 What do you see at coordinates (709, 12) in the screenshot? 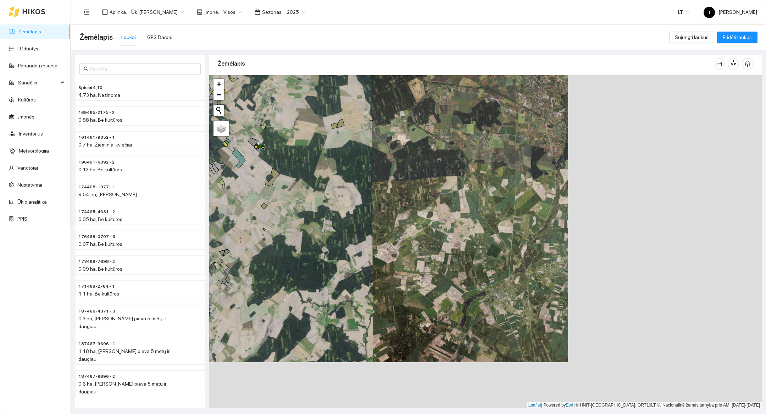
I see `span: T` at bounding box center [709, 12].